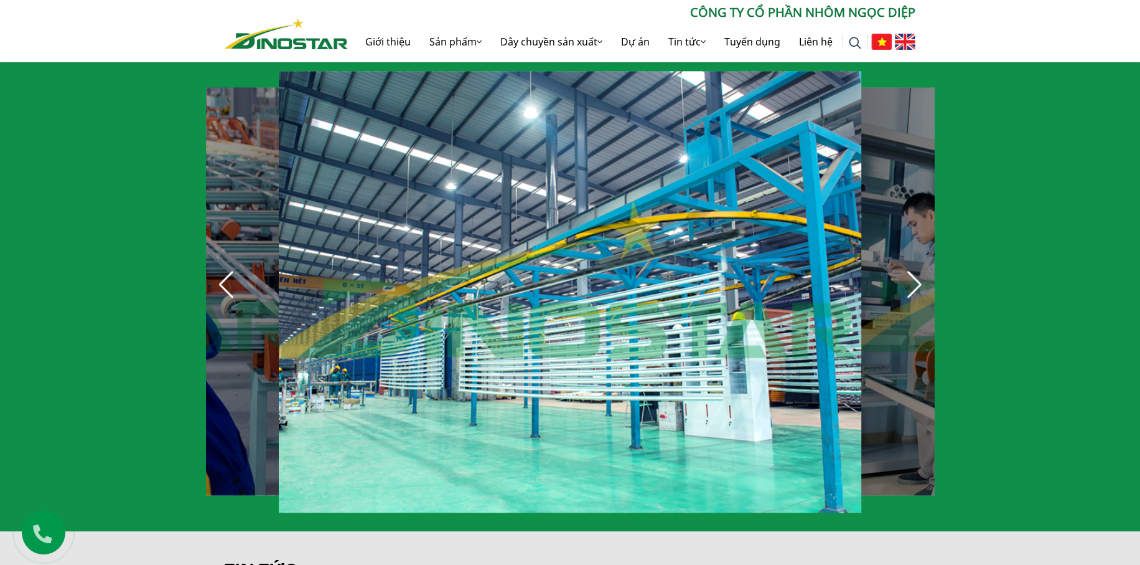  I want to click on img: Nhôm Dinostar, so click(286, 34).